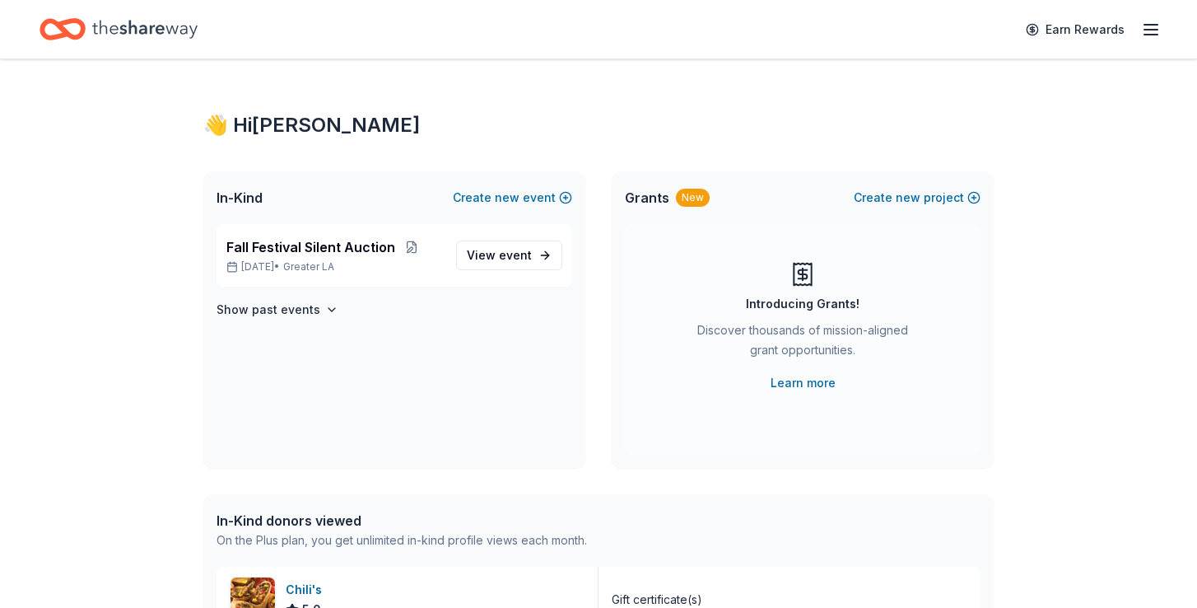 The width and height of the screenshot is (1197, 608). I want to click on div: Introducing Grants!, so click(803, 304).